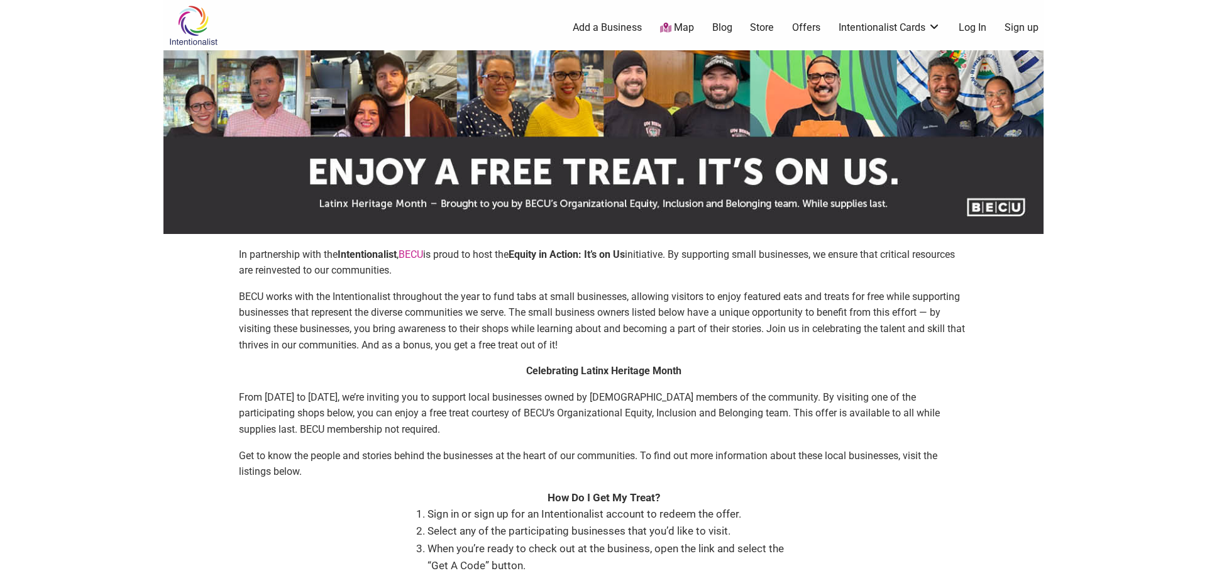 This screenshot has height=578, width=1207. Describe the element at coordinates (603, 321) in the screenshot. I see `p: BECU works with the Intentionalist throughout the year to fund tabs at small businesses, allowing...` at that location.